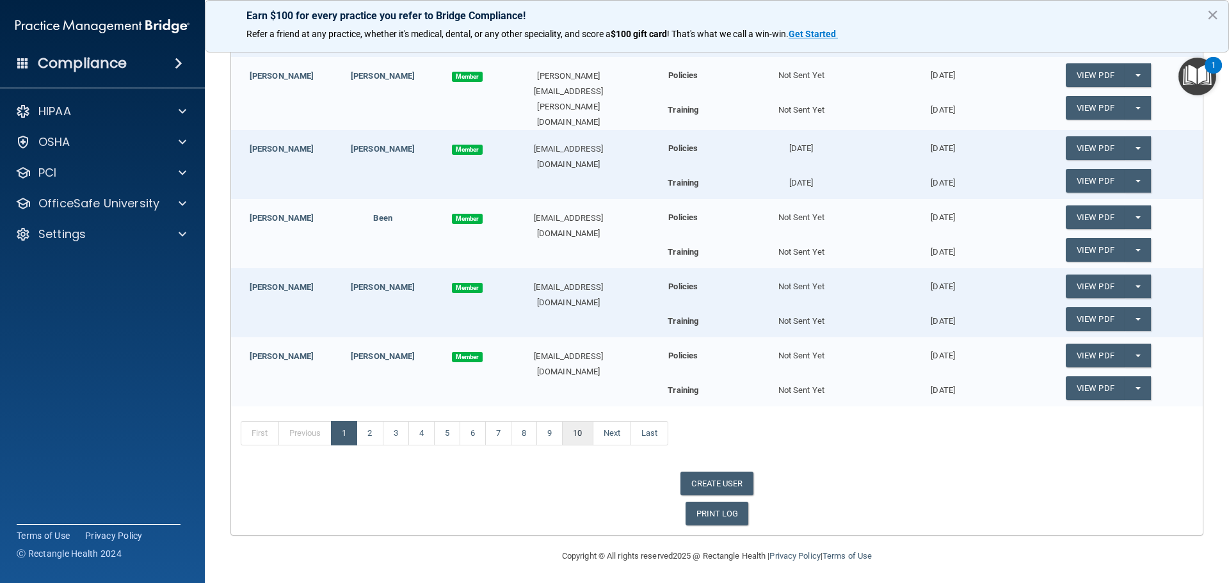  I want to click on a: OSHA, so click(100, 142).